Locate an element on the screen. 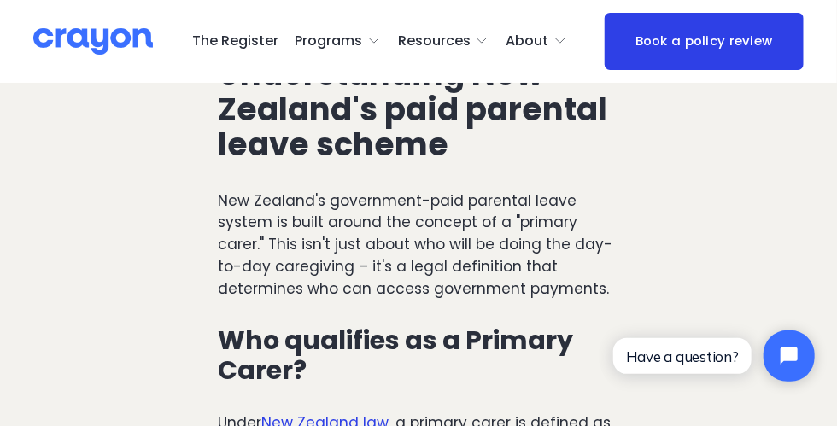 The height and width of the screenshot is (426, 837). span: About is located at coordinates (527, 41).